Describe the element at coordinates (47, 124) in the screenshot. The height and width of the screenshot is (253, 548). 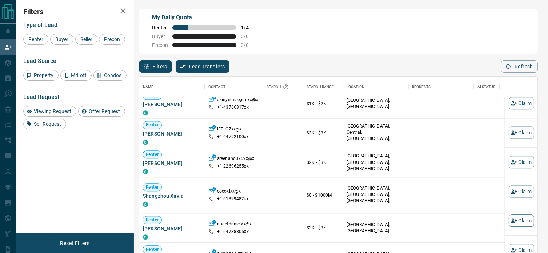
I see `span: Sell Request` at that location.